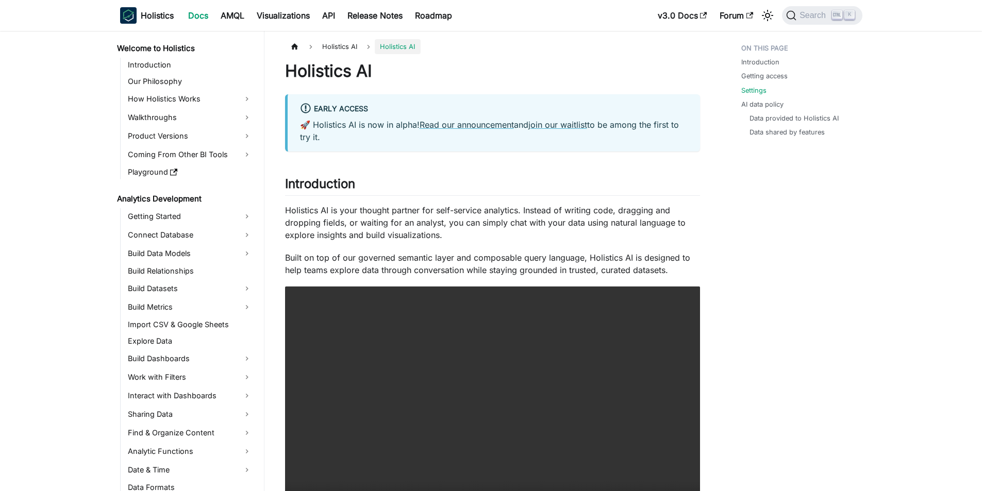 This screenshot has width=982, height=491. Describe the element at coordinates (494, 131) in the screenshot. I see `p: 🚀 Holistics AI is now in alpha! and to be among the first to try it.` at that location.